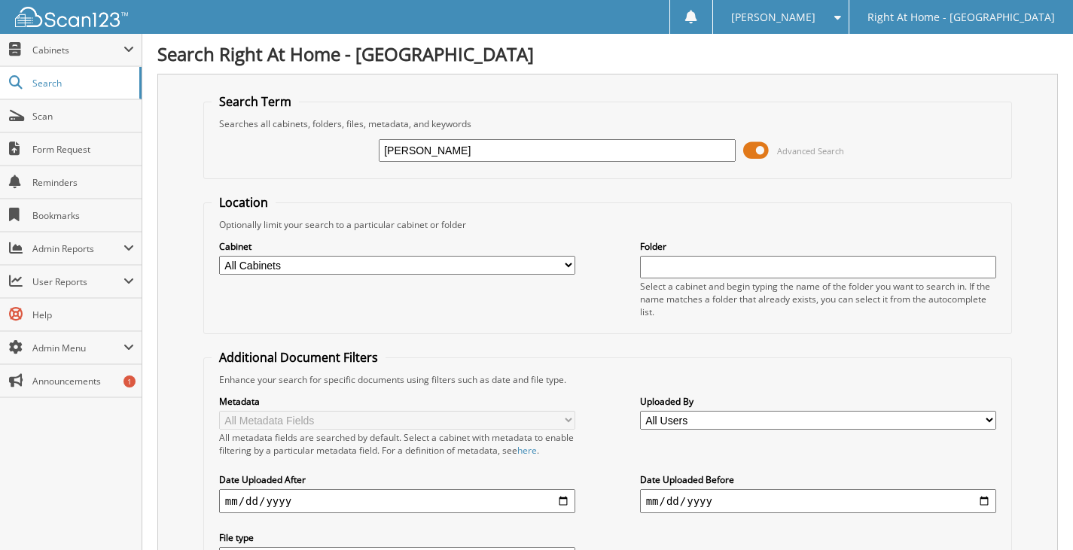  What do you see at coordinates (397, 479) in the screenshot?
I see `label: Date Uploaded After` at bounding box center [397, 479].